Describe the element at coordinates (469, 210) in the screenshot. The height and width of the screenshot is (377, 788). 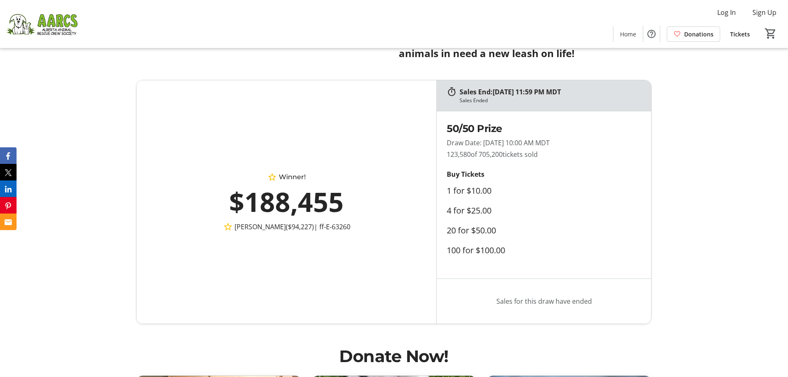
I see `label: 4 for $25.00` at that location.